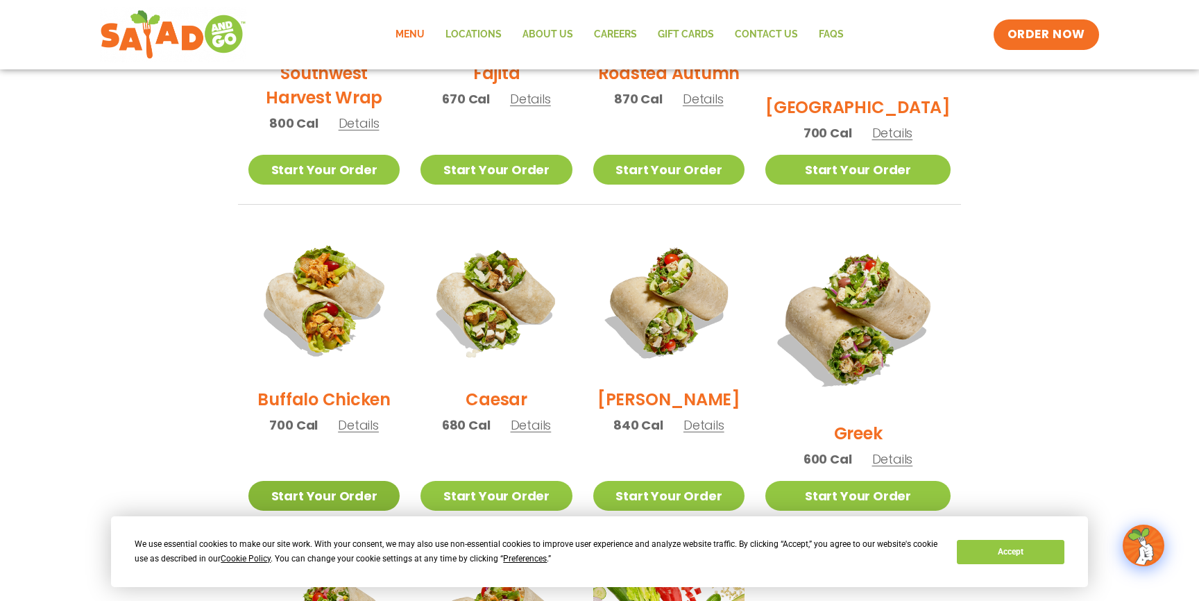 Image resolution: width=1199 pixels, height=601 pixels. I want to click on a: GIFT CARDS, so click(686, 35).